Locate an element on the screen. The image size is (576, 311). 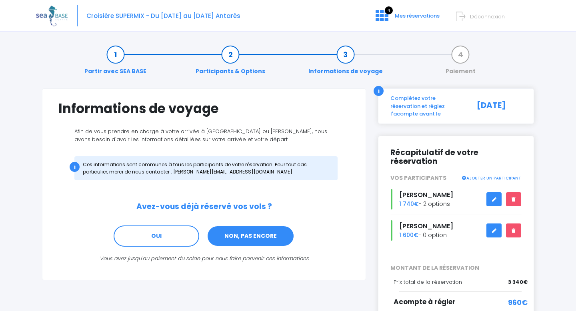
span: 3 340€ is located at coordinates (518, 283).